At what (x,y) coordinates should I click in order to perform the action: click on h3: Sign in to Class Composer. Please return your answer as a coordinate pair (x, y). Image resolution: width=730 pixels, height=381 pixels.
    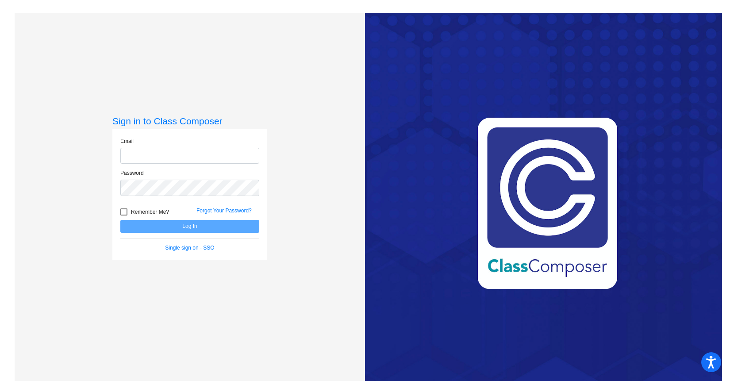
    Looking at the image, I should click on (190, 121).